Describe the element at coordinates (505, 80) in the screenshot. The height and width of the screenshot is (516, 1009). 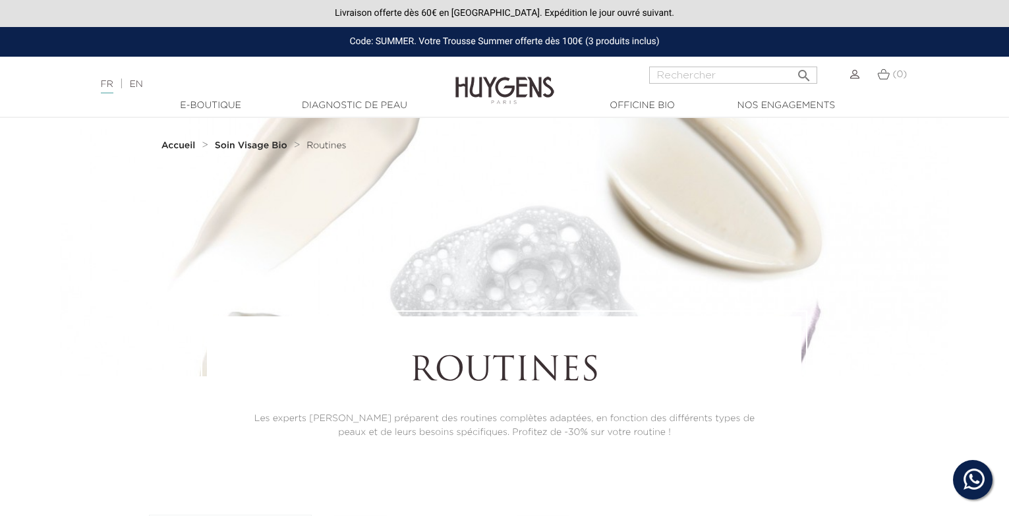
I see `img: Huygens` at that location.